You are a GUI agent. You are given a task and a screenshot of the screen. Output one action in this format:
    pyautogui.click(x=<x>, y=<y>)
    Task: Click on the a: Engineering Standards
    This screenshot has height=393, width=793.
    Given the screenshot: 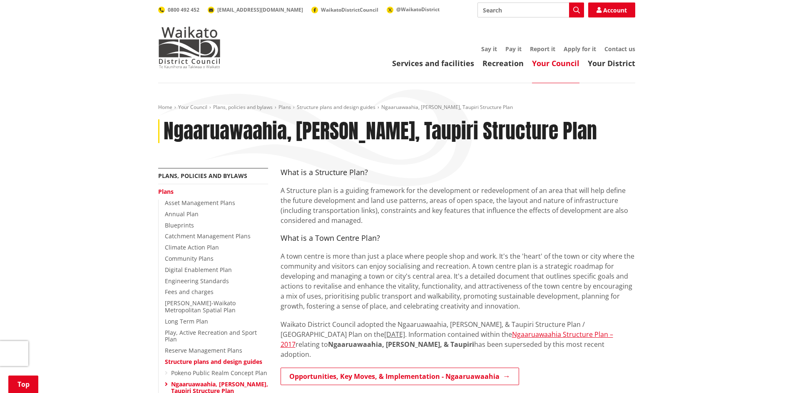 What is the action you would take?
    pyautogui.click(x=197, y=281)
    